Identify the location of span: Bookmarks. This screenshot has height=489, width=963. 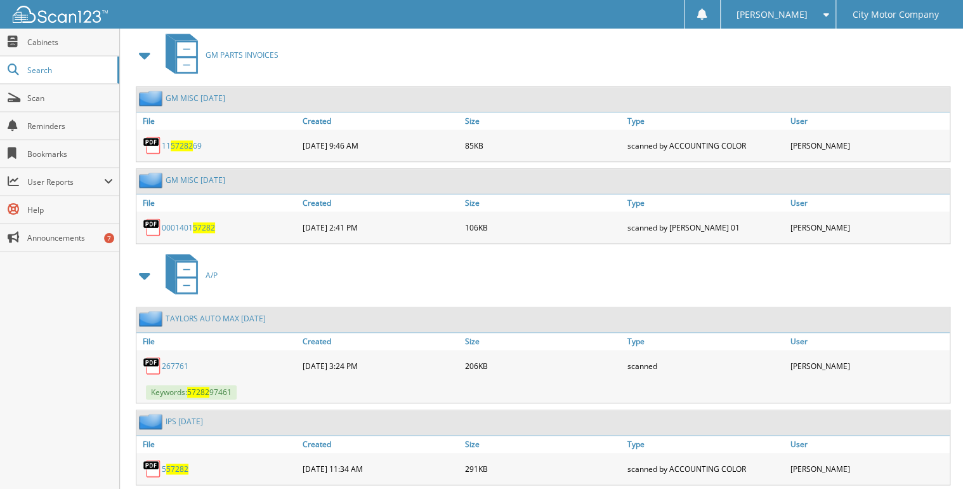
(70, 154).